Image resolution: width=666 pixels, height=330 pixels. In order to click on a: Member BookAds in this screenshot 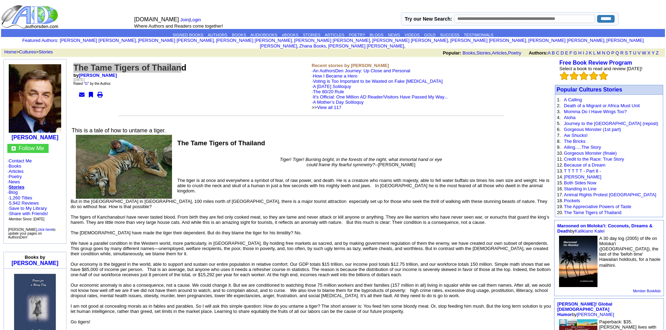, I will do `click(646, 291)`.